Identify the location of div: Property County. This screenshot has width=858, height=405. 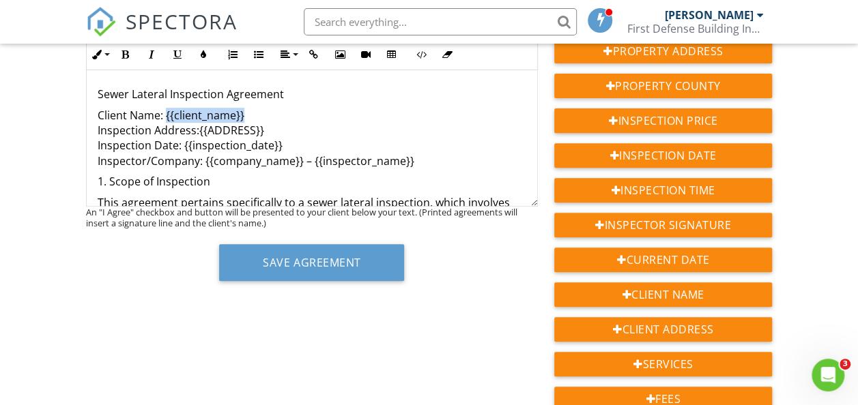
(662, 86).